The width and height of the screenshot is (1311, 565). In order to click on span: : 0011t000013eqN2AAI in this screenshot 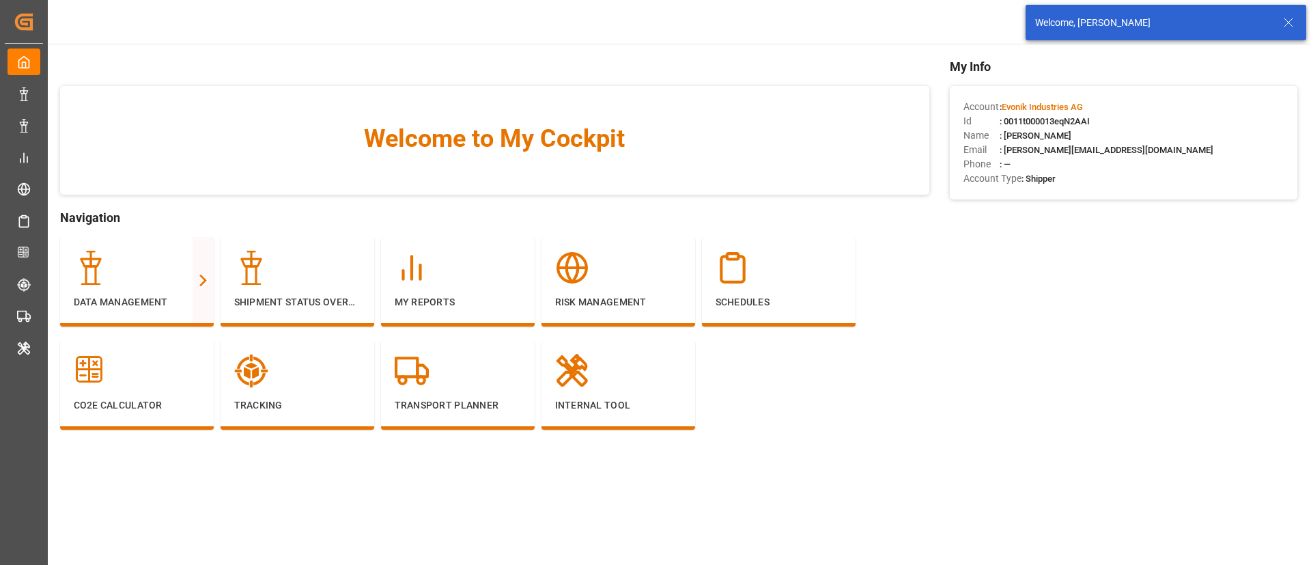, I will do `click(1045, 121)`.